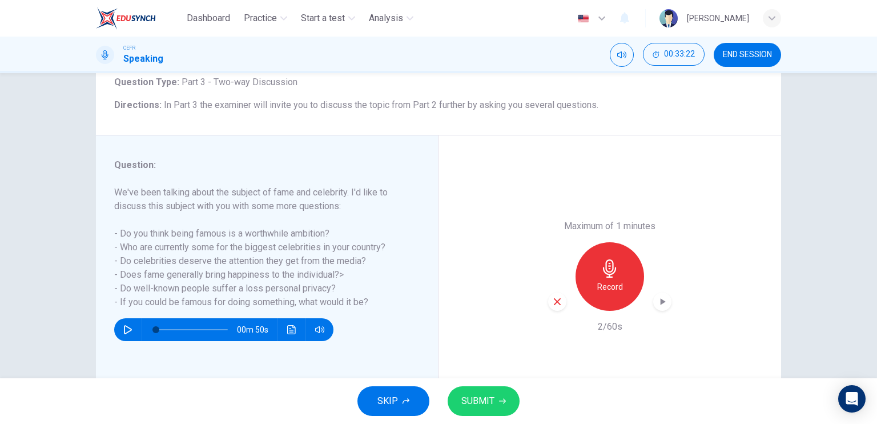  Describe the element at coordinates (381, 104) in the screenshot. I see `span: In Part 3 the examiner will invite you to discuss the topic from Part 2 further by asking you sev...` at that location.